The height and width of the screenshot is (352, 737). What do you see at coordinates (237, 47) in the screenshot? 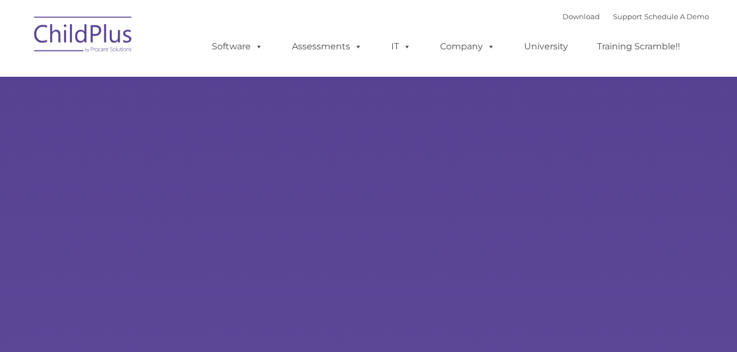
I see `a: Software` at bounding box center [237, 47].